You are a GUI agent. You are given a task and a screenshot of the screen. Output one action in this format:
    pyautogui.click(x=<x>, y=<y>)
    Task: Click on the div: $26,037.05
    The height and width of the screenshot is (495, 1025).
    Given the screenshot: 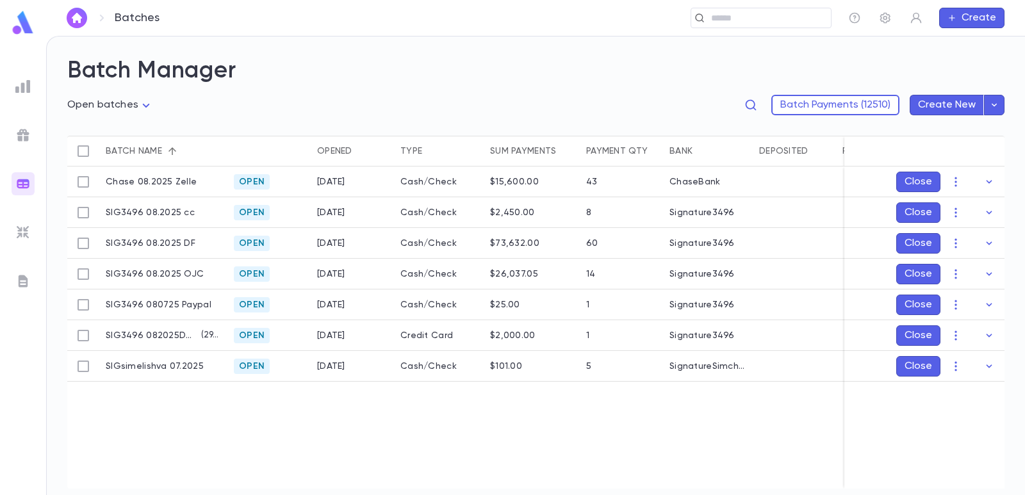 What is the action you would take?
    pyautogui.click(x=514, y=274)
    